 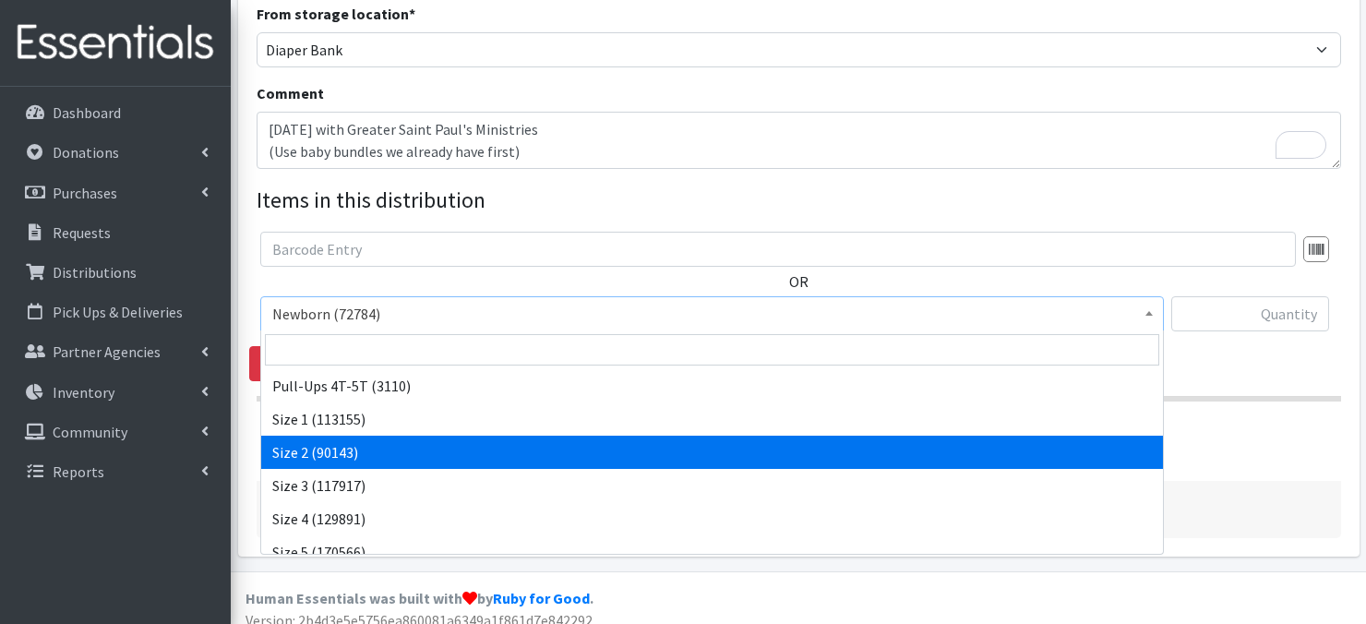 What do you see at coordinates (798, 140) in the screenshot?
I see `textarea: To enrich screen reader interactions, please activate Accessibility in Grammarly extension settings` at bounding box center [798, 140].